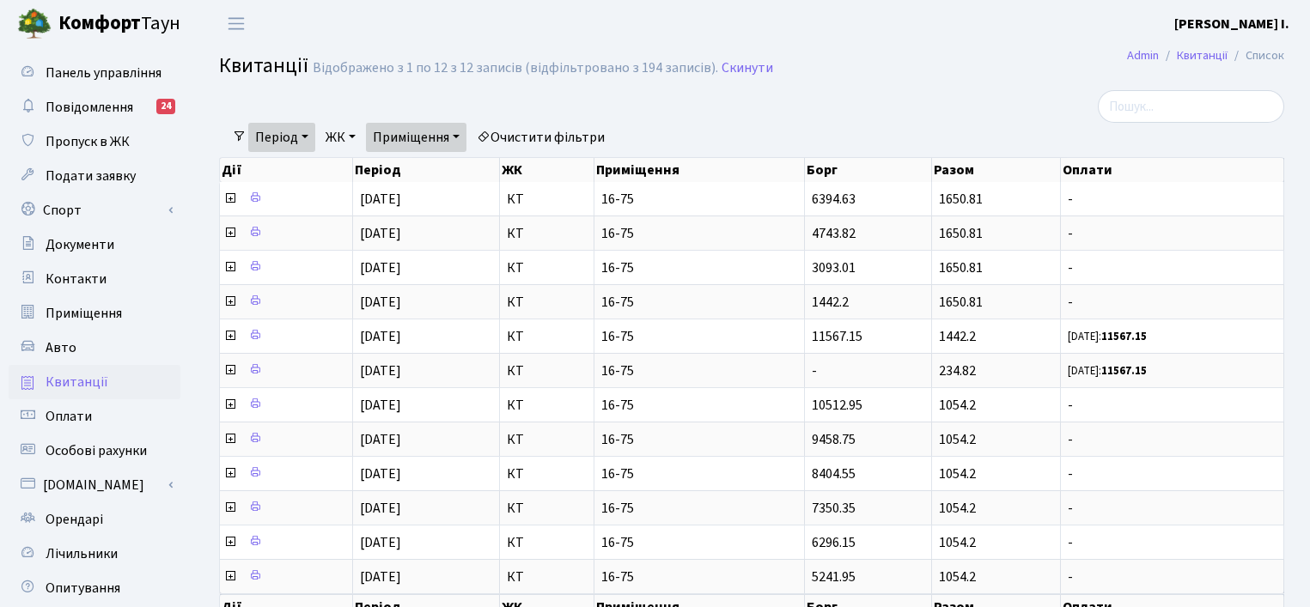 The height and width of the screenshot is (607, 1310). What do you see at coordinates (833, 199) in the screenshot?
I see `span: 6394.63` at bounding box center [833, 199].